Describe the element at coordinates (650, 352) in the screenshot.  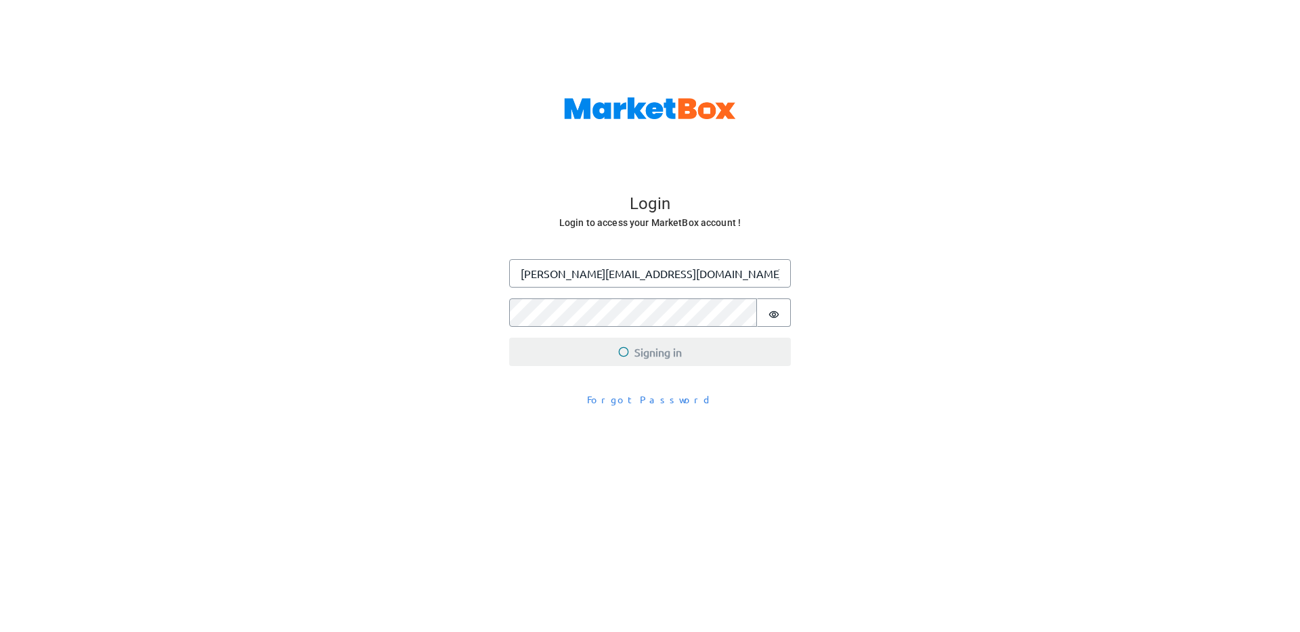
I see `button: Signing in` at that location.